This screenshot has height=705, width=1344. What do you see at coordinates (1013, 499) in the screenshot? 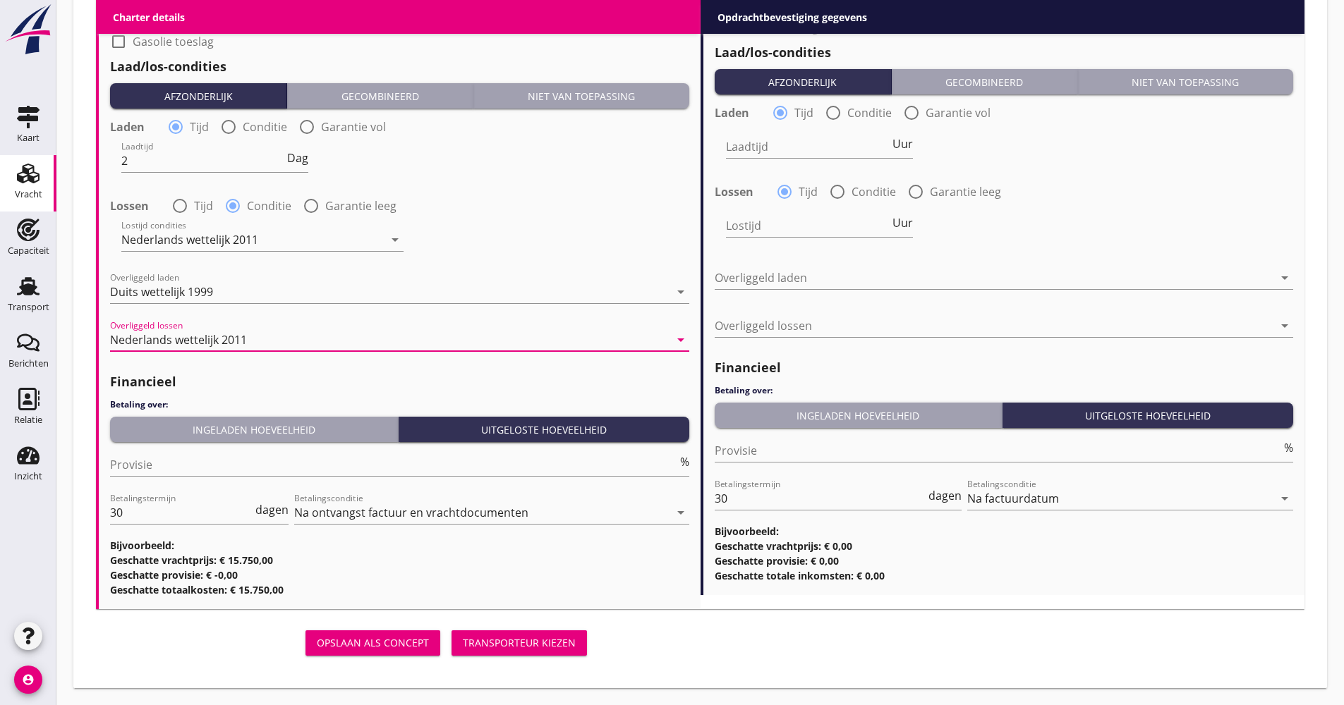
I see `div: Na factuurdatum` at bounding box center [1013, 499].